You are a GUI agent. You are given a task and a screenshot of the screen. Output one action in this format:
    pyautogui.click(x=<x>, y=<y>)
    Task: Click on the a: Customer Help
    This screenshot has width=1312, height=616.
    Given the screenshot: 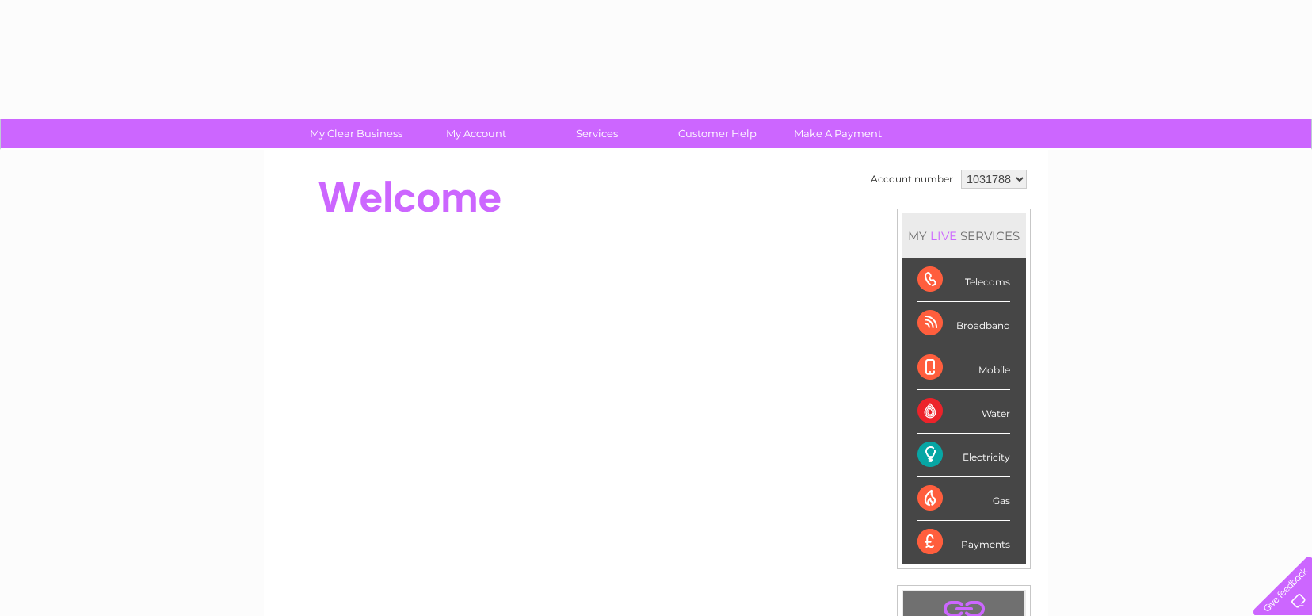 What is the action you would take?
    pyautogui.click(x=717, y=133)
    